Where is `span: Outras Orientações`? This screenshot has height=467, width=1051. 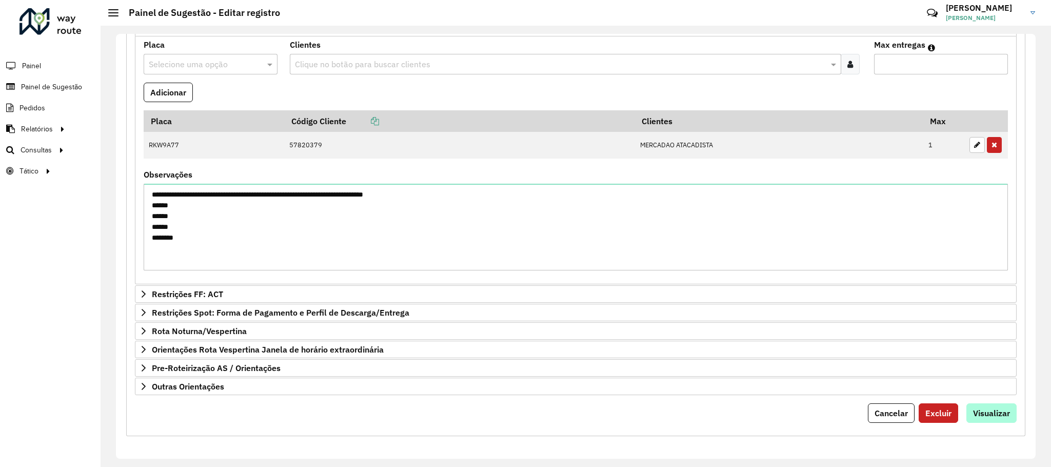 span: Outras Orientações is located at coordinates (188, 386).